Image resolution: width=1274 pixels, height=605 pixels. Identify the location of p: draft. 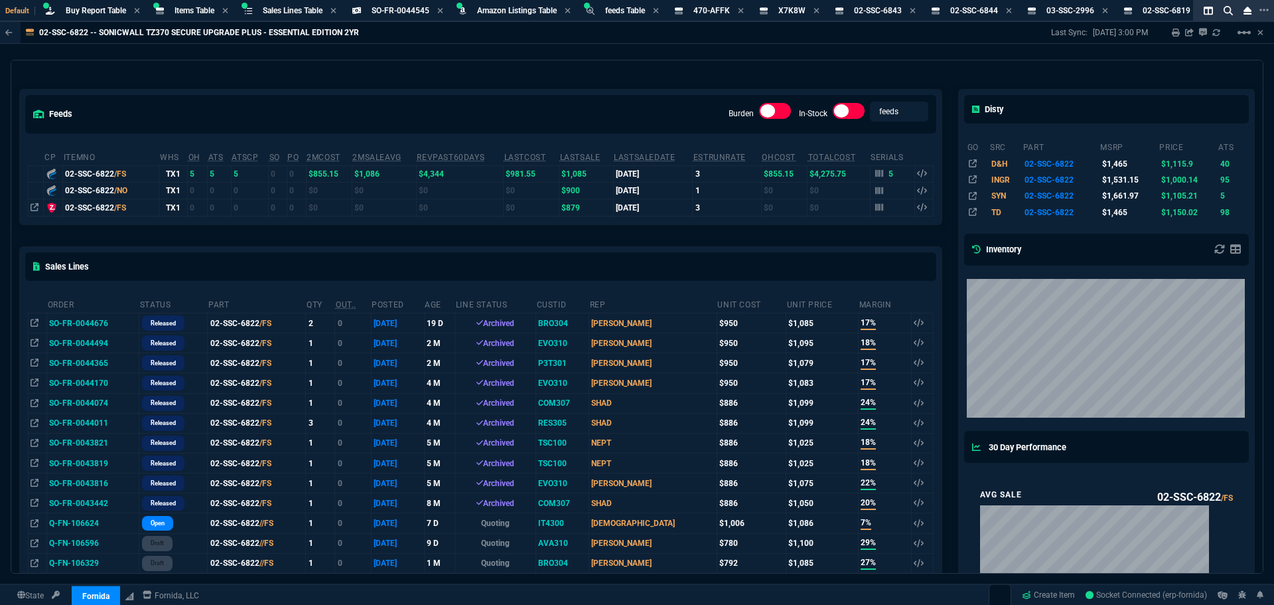
(157, 563).